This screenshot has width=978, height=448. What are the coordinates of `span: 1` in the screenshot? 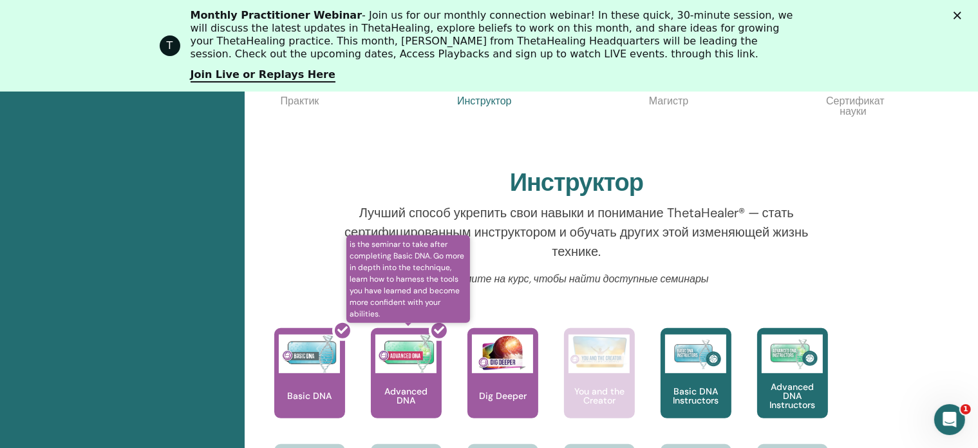 It's located at (966, 409).